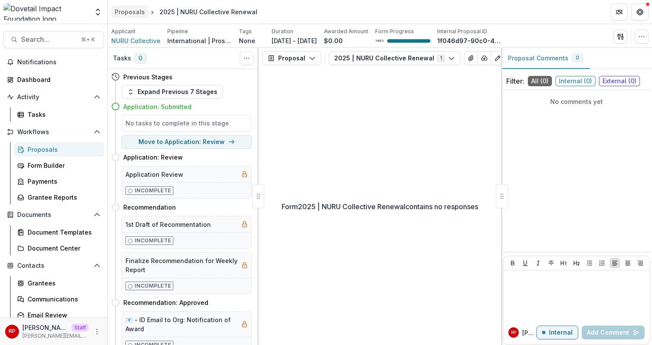 The height and width of the screenshot is (345, 652). I want to click on span: Notifications, so click(59, 62).